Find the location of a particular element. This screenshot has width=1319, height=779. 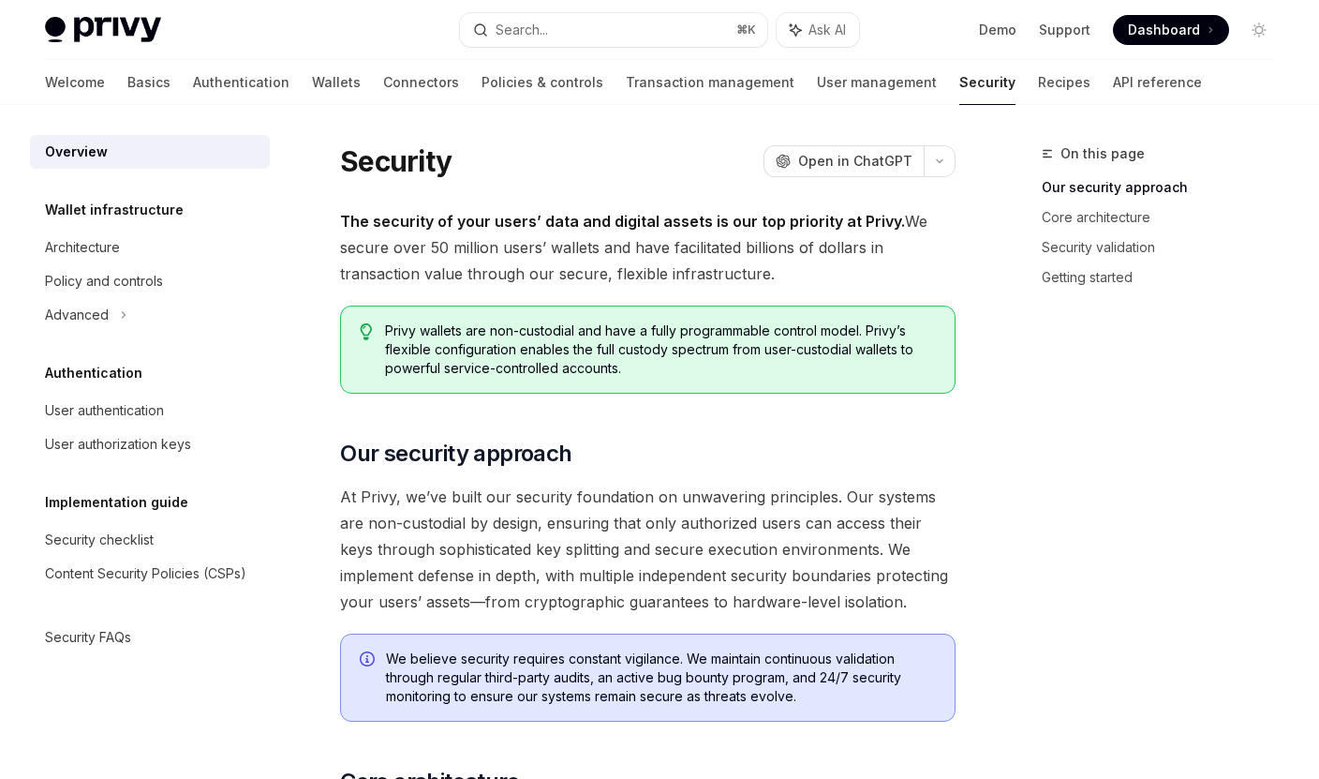

a: Support is located at coordinates (1064, 30).